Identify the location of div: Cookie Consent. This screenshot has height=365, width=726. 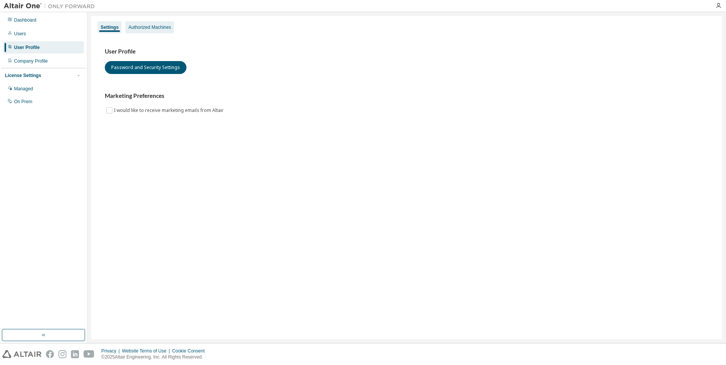
(190, 351).